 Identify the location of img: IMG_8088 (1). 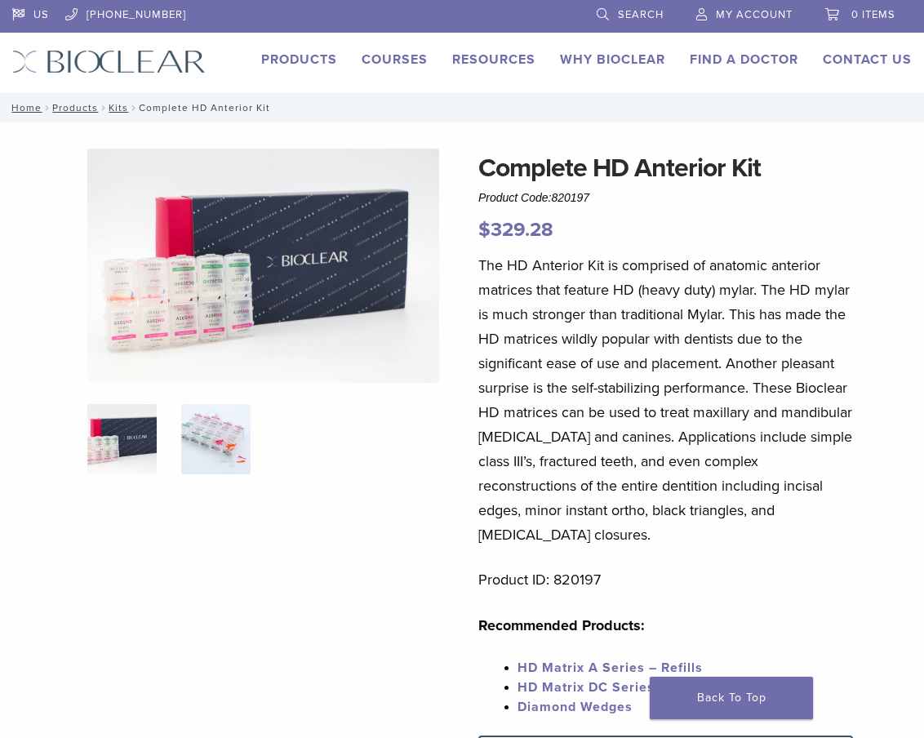
(263, 265).